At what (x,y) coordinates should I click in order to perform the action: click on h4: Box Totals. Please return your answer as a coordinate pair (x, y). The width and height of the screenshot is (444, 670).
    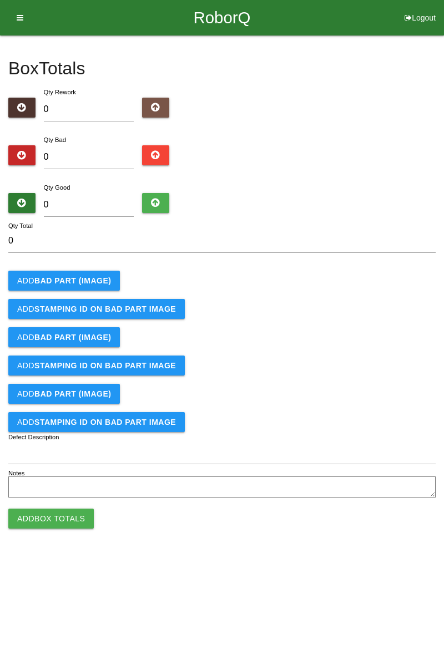
    Looking at the image, I should click on (222, 68).